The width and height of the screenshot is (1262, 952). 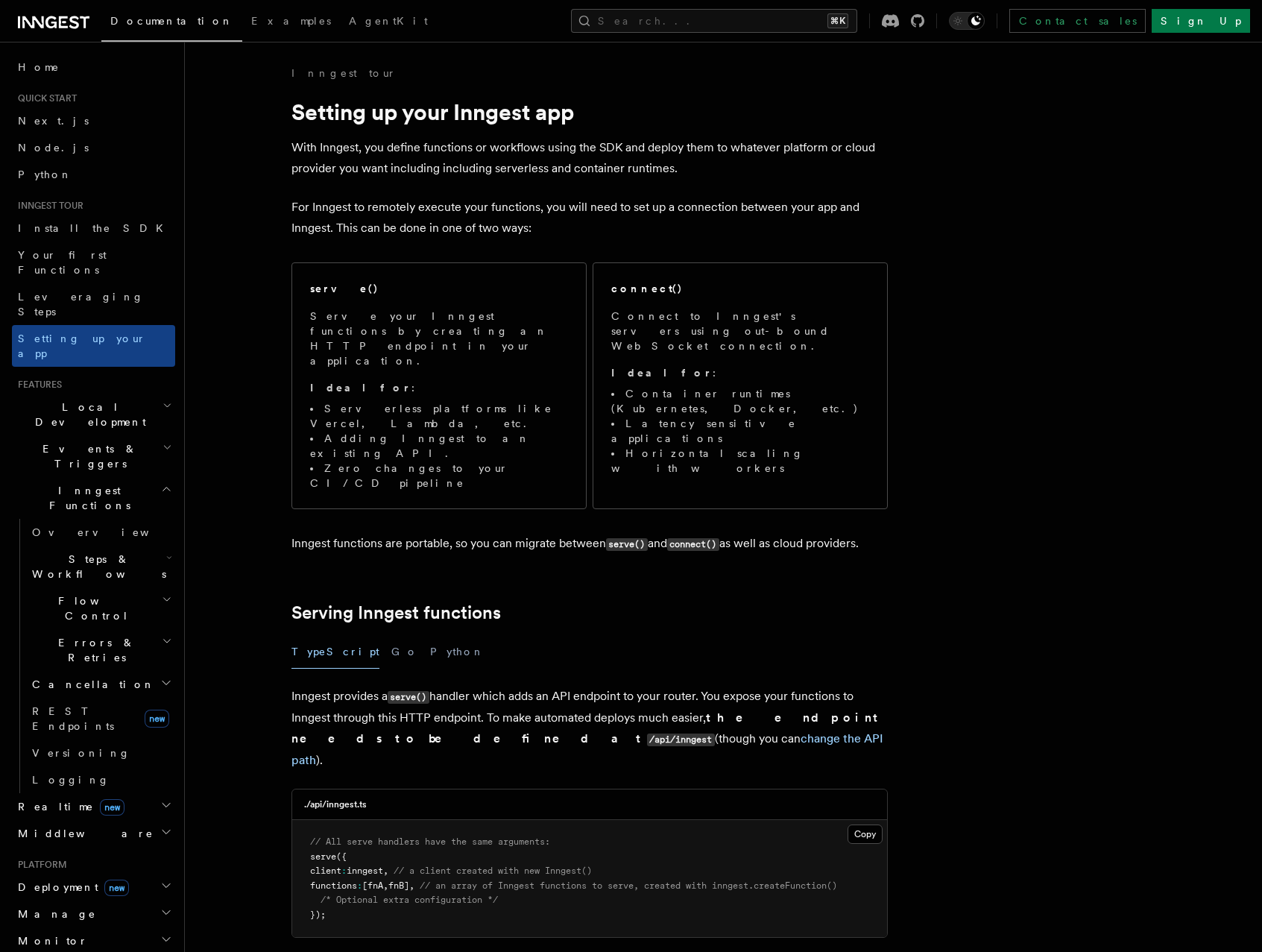 I want to click on a: Inngest tour, so click(x=344, y=73).